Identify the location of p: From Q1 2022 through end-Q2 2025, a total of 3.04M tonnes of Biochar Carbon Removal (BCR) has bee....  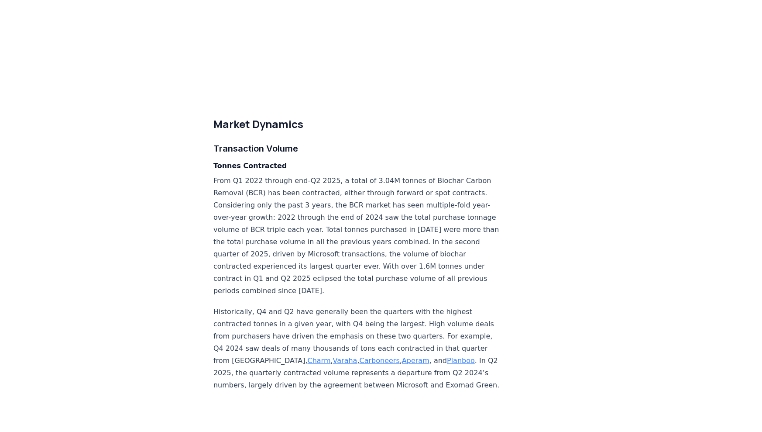
(358, 236).